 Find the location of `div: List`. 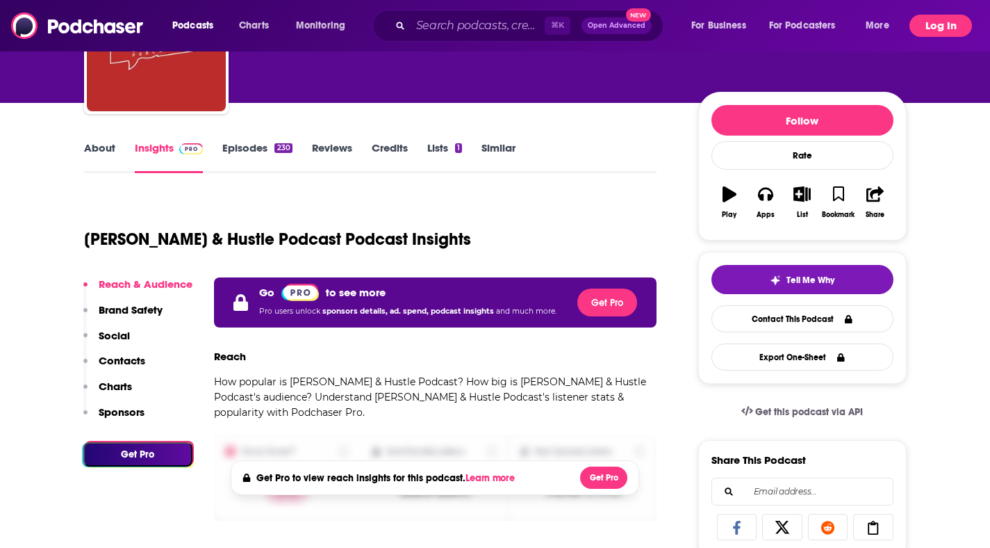

div: List is located at coordinates (802, 215).